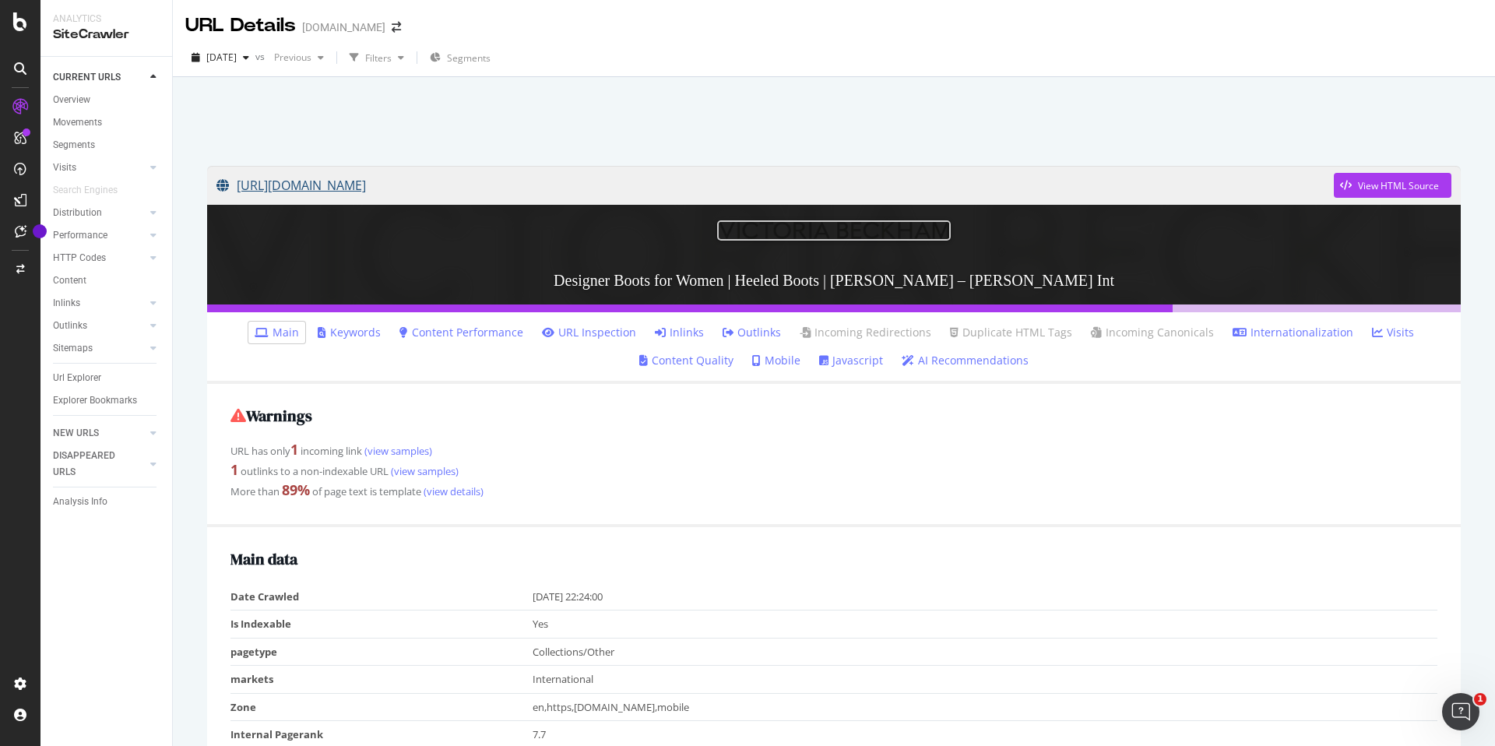  What do you see at coordinates (865, 332) in the screenshot?
I see `a: Incoming Redirections` at bounding box center [865, 332].